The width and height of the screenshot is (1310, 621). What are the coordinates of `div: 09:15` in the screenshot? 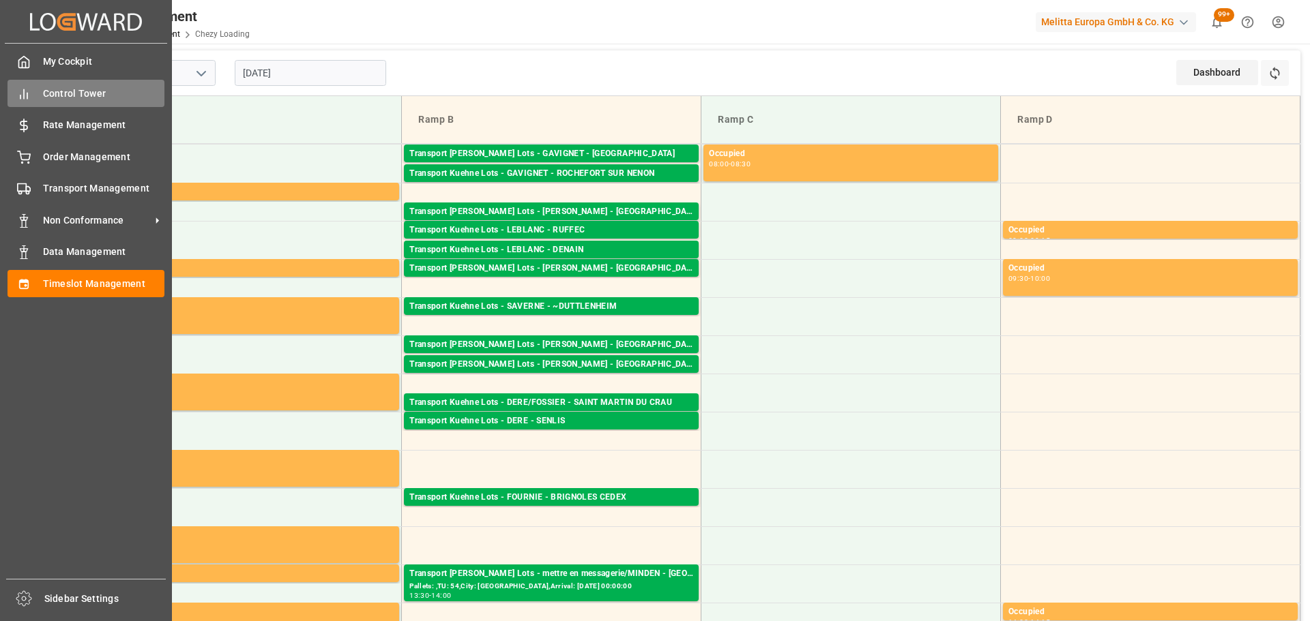 It's located at (1040, 240).